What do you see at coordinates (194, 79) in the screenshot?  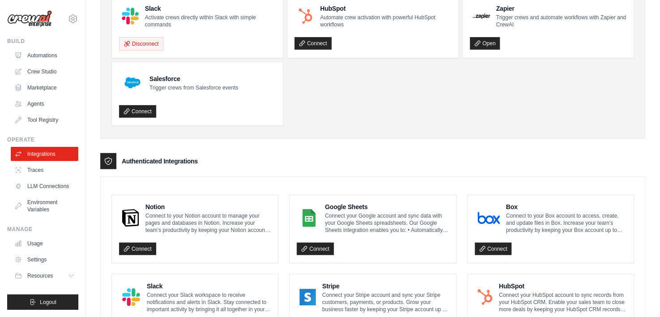 I see `h4: Salesforce` at bounding box center [194, 79].